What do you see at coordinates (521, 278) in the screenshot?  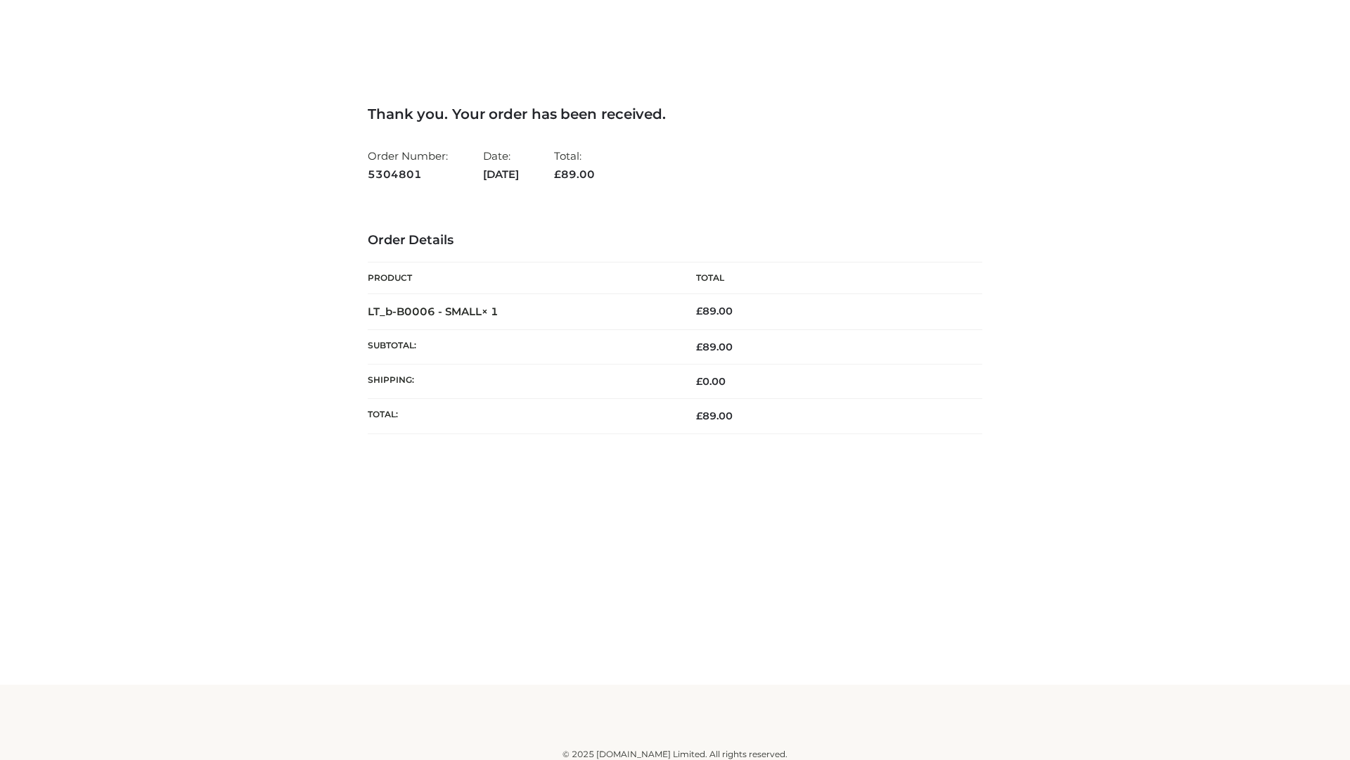 I see `th: Product` at bounding box center [521, 278].